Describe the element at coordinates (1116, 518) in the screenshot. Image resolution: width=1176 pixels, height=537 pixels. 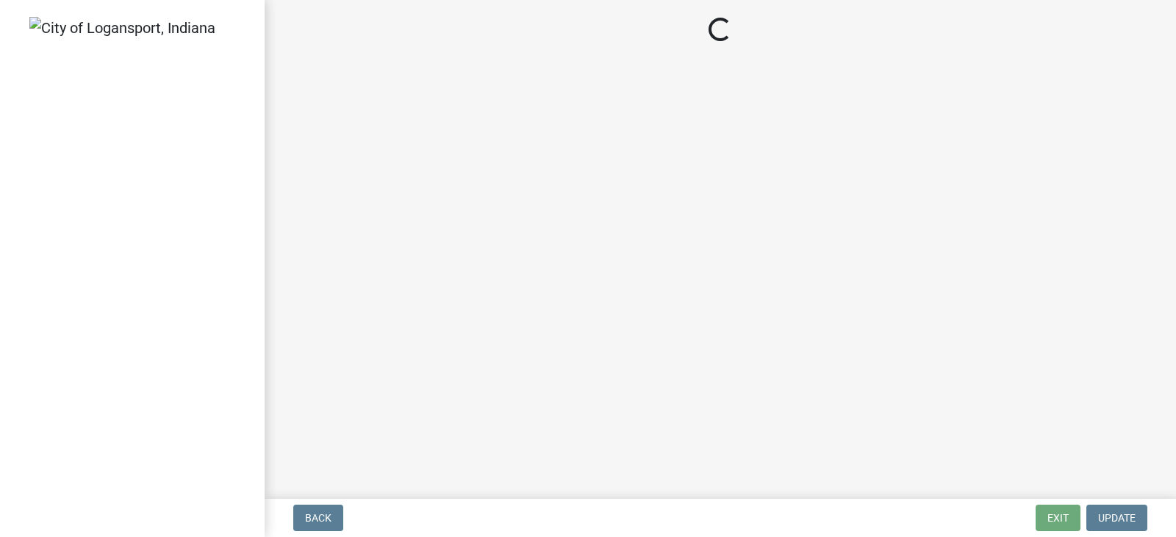
I see `span: Update` at that location.